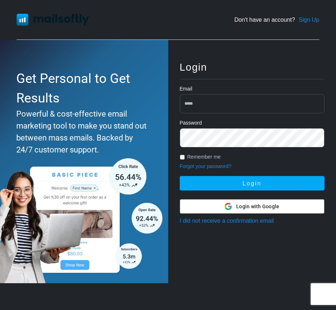 The width and height of the screenshot is (336, 310). I want to click on img: Mailsoftly, so click(53, 20).